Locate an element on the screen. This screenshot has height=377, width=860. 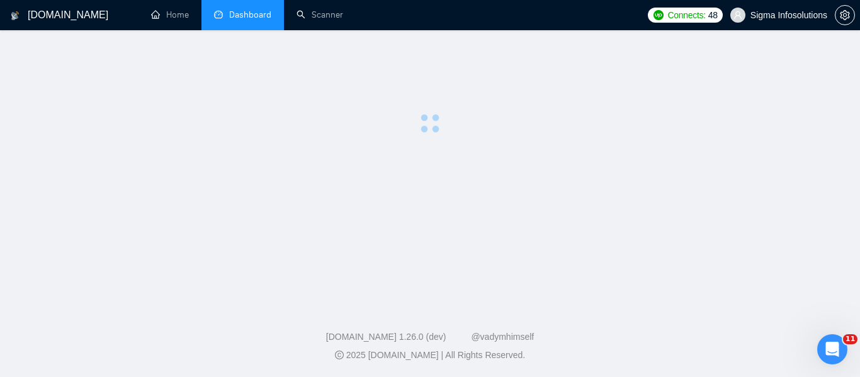
span: setting is located at coordinates (845, 15).